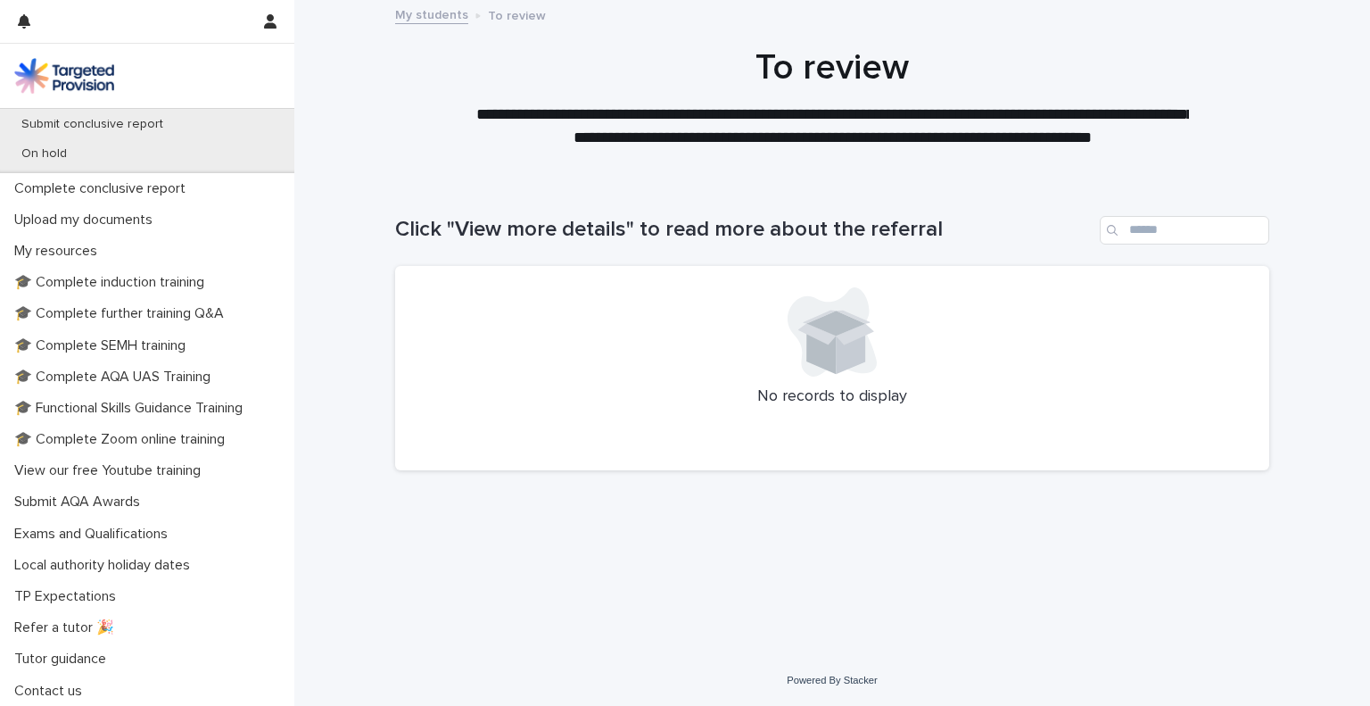 The height and width of the screenshot is (706, 1370). What do you see at coordinates (111, 470) in the screenshot?
I see `p: View our free Youtube training` at bounding box center [111, 470].